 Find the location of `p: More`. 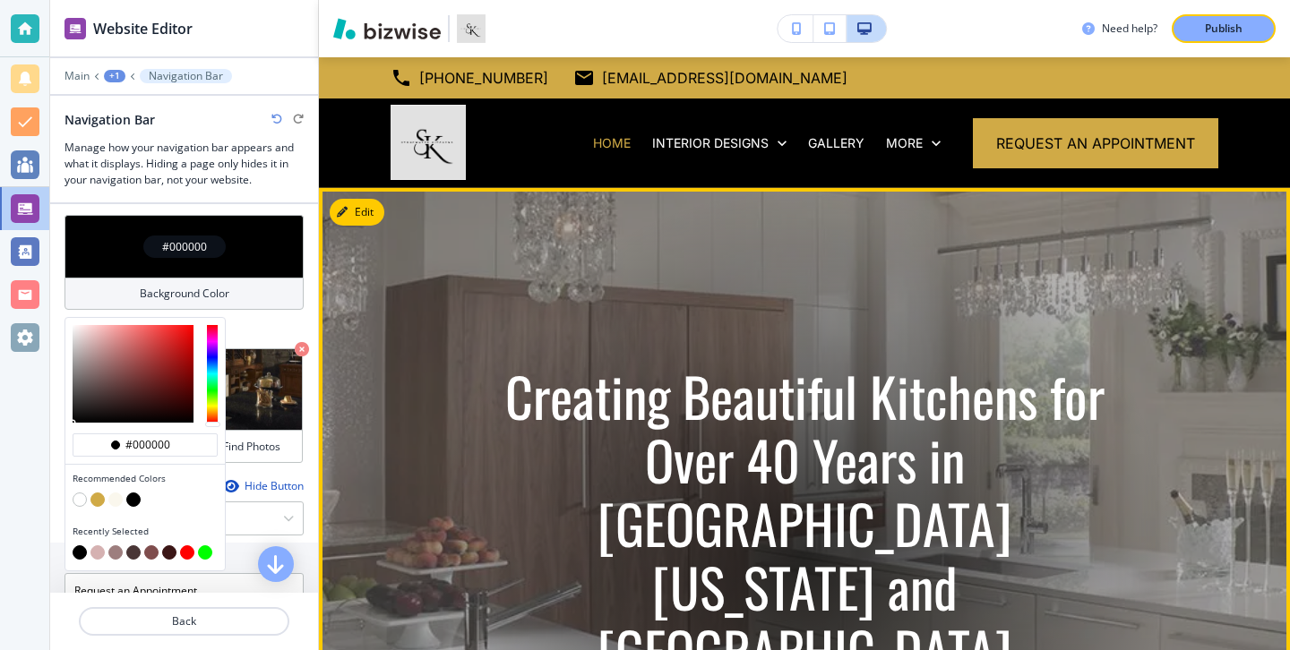

p: More is located at coordinates (904, 143).